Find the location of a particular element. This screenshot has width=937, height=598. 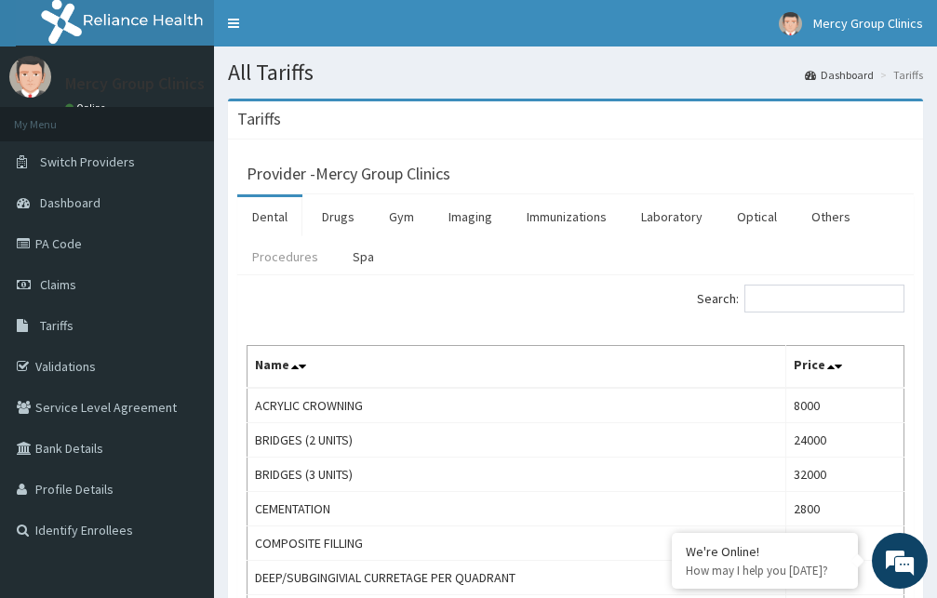

td: 8000 is located at coordinates (844, 406).